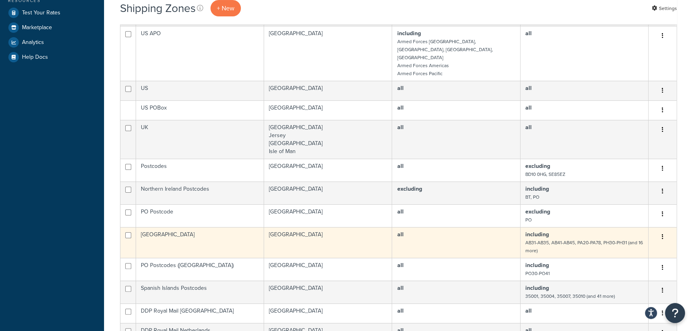 Image resolution: width=693 pixels, height=331 pixels. What do you see at coordinates (419, 74) in the screenshot?
I see `small: Armed Forces Pacific` at bounding box center [419, 74].